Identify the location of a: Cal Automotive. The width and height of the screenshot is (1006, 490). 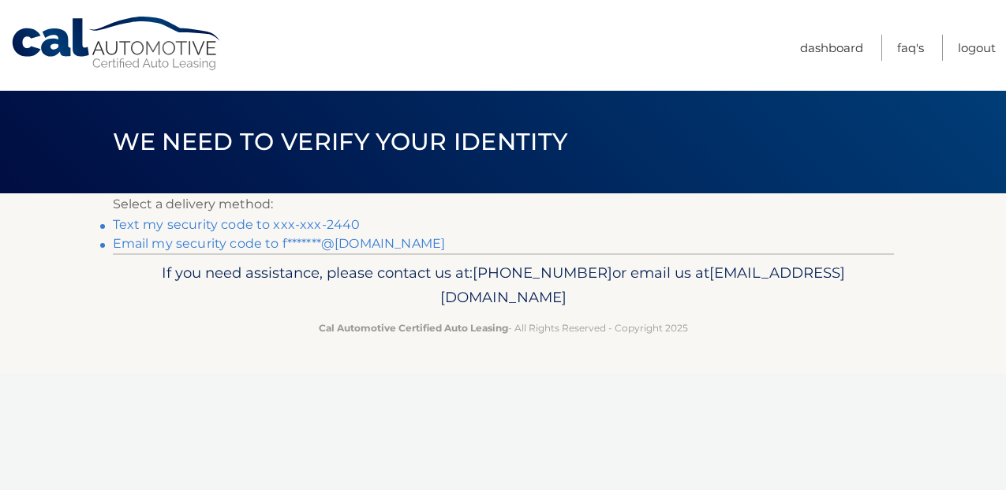
(117, 43).